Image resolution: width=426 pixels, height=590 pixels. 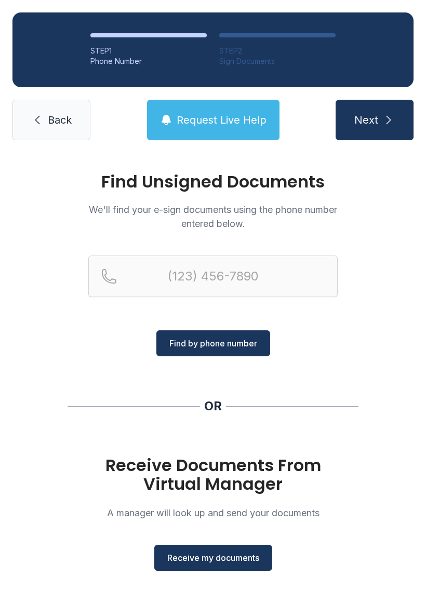 I want to click on div: OR, so click(x=213, y=406).